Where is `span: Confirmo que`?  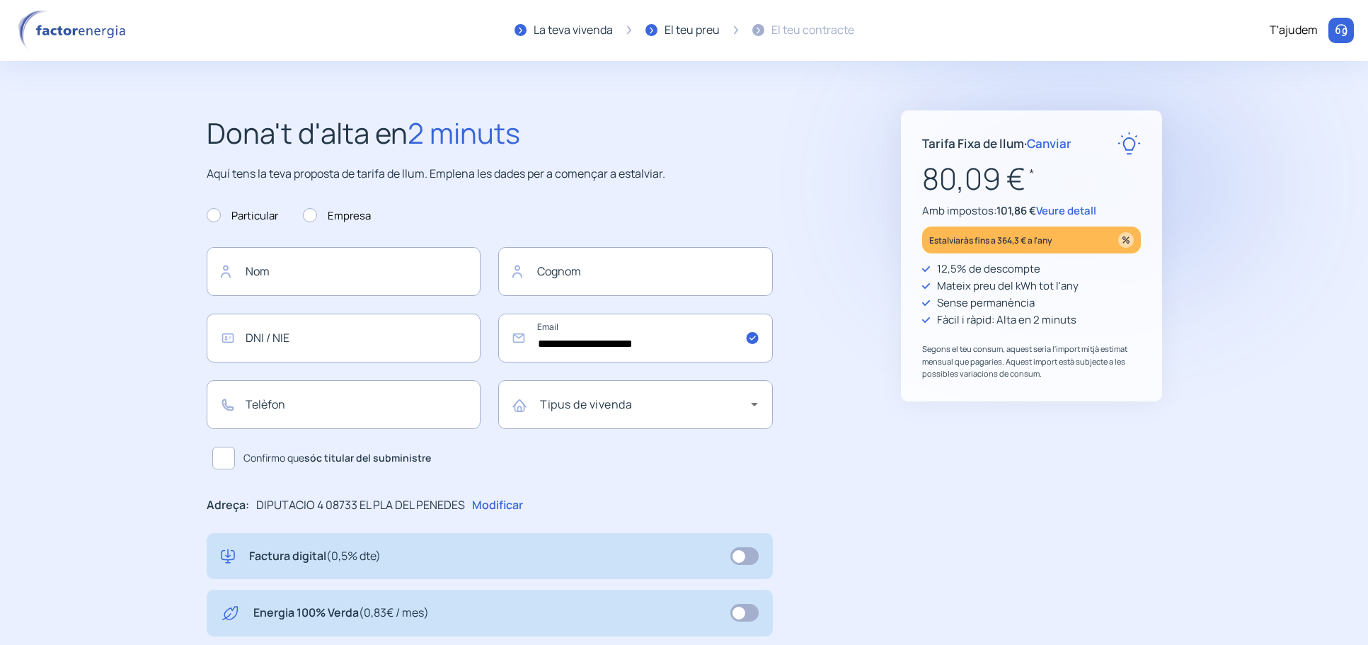 span: Confirmo que is located at coordinates (337, 458).